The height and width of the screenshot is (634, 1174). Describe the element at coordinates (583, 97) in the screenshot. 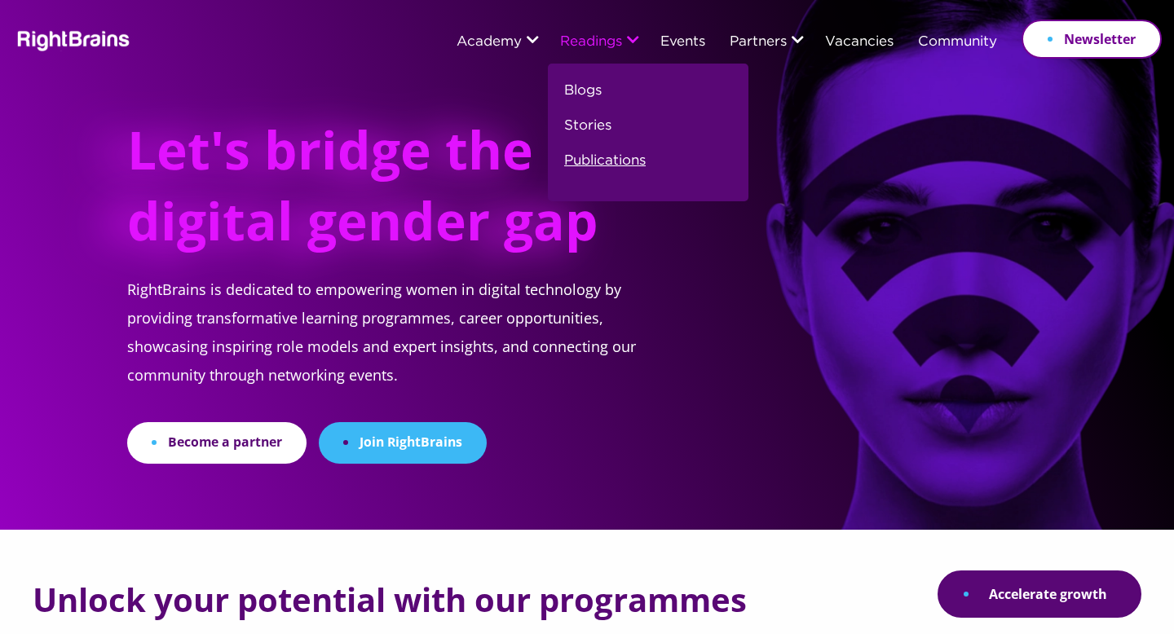

I see `a: Blogs` at that location.